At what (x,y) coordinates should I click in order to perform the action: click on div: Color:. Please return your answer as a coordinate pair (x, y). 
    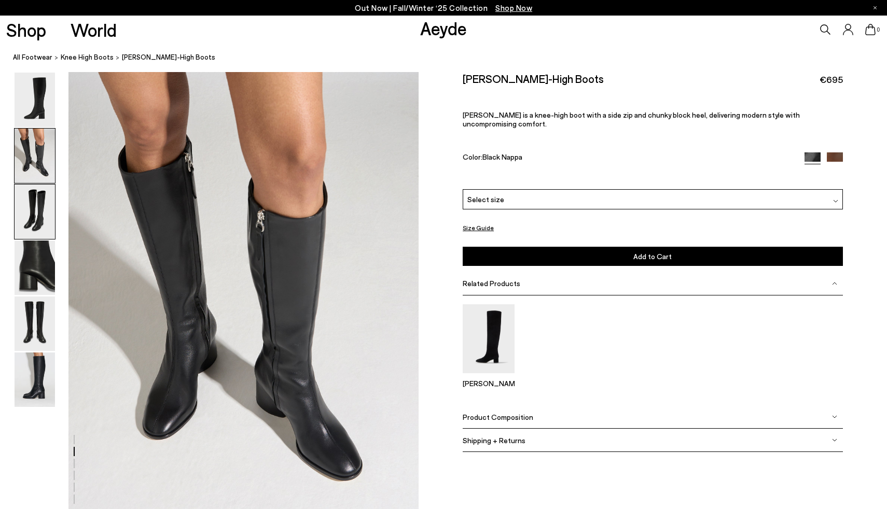
    Looking at the image, I should click on (627, 158).